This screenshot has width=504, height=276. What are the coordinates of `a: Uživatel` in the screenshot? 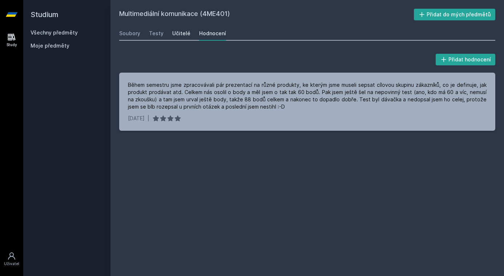 It's located at (12, 259).